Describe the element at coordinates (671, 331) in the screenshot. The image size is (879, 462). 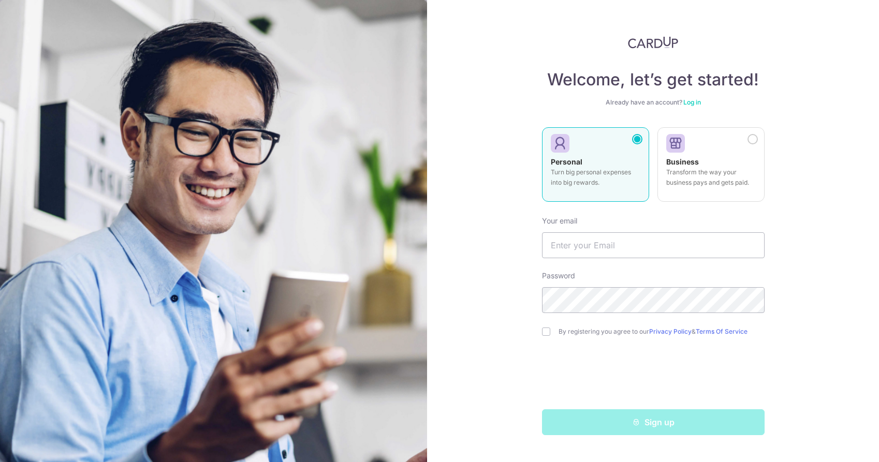
I see `a: Privacy Policy` at that location.